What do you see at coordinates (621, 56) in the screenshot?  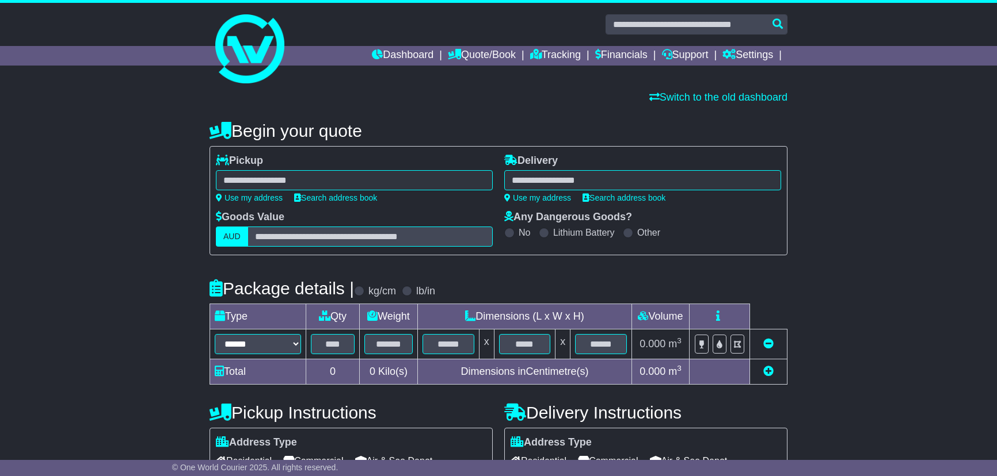 I see `a: Financials` at bounding box center [621, 56].